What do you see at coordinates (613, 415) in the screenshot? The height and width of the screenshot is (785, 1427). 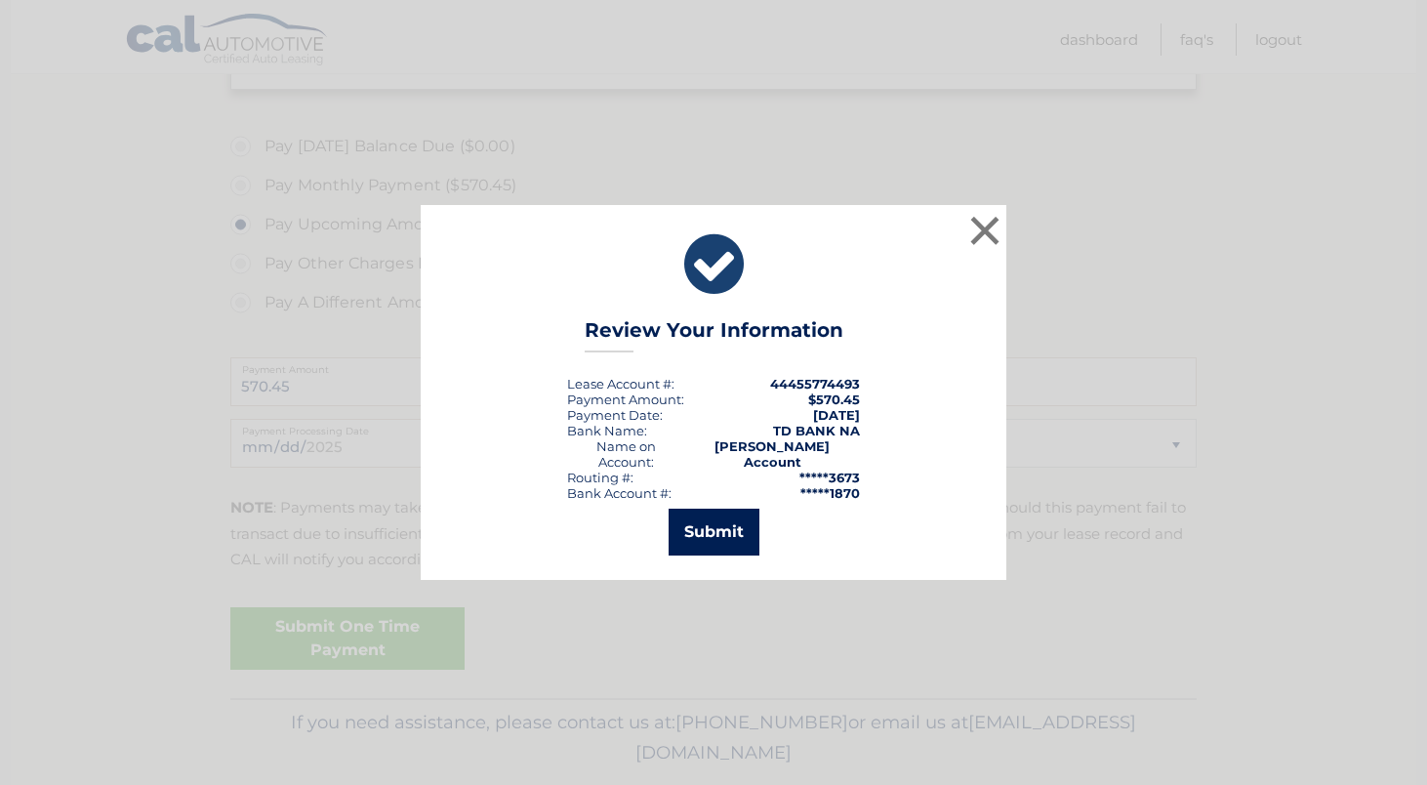 I see `span: Payment Date` at bounding box center [613, 415].